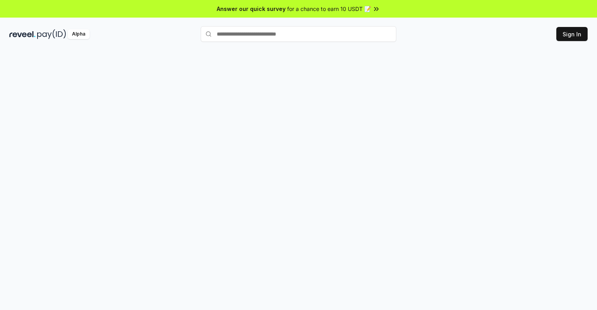 This screenshot has height=310, width=597. Describe the element at coordinates (79, 34) in the screenshot. I see `div: Alpha` at that location.